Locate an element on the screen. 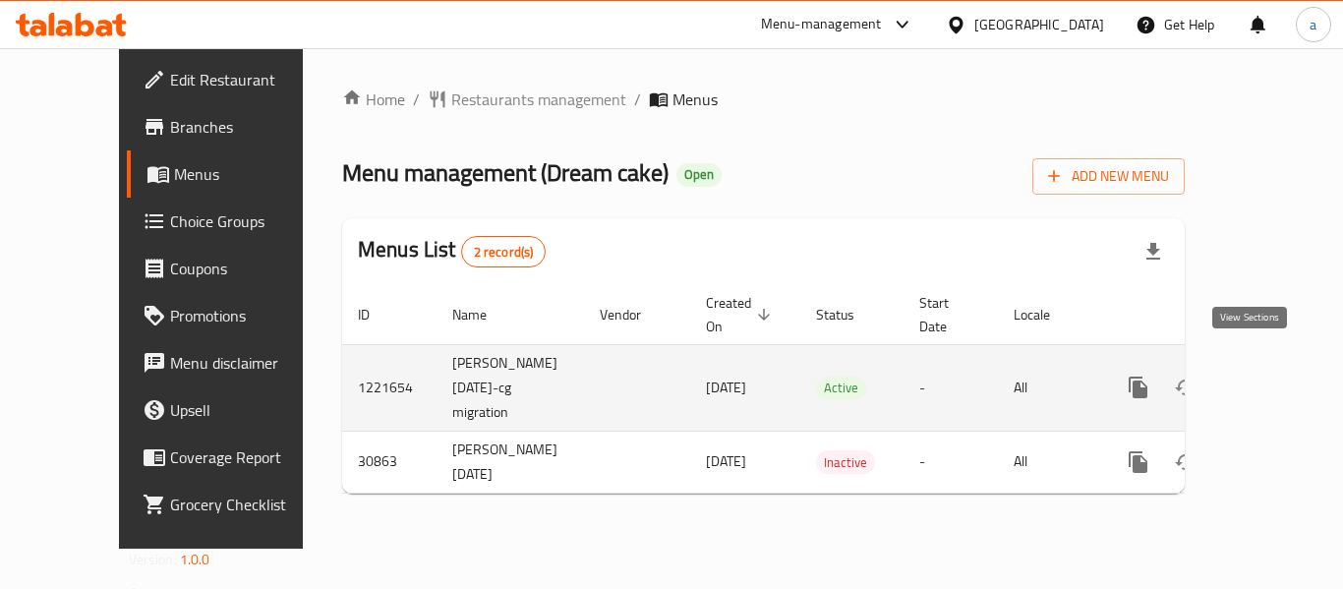  a: Menus is located at coordinates (235, 174).